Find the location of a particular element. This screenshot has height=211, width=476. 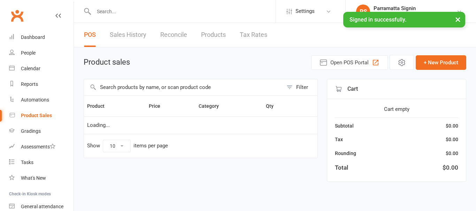

div: Tax is located at coordinates (338, 140).